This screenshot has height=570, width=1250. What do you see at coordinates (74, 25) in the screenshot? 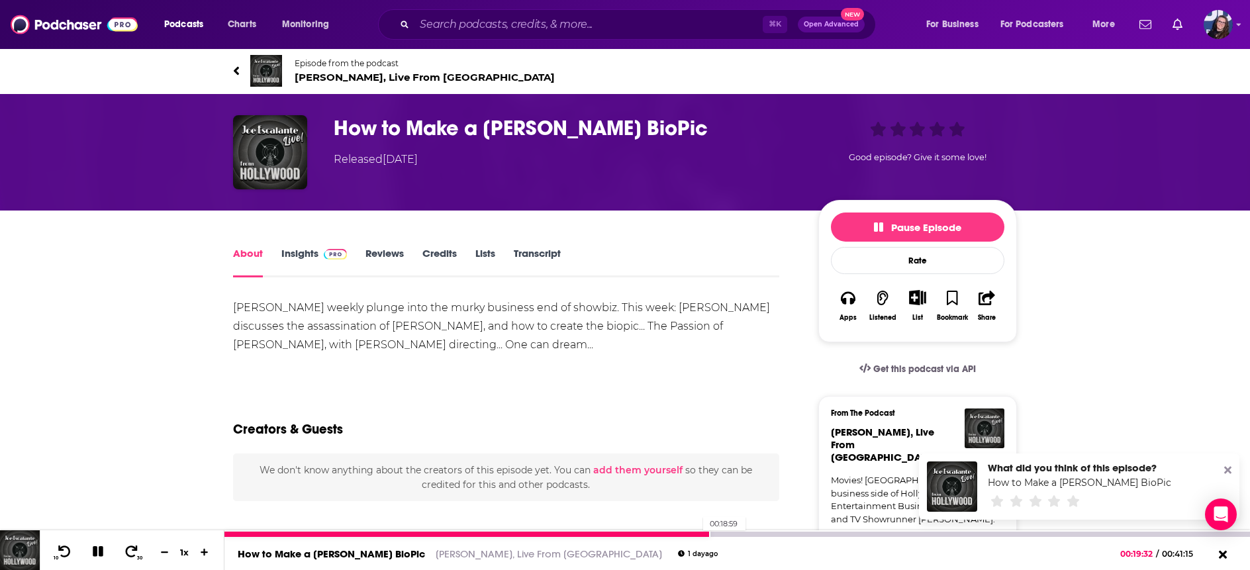
I see `img: Podchaser - Follow, Share and Rate Podcasts` at bounding box center [74, 25].